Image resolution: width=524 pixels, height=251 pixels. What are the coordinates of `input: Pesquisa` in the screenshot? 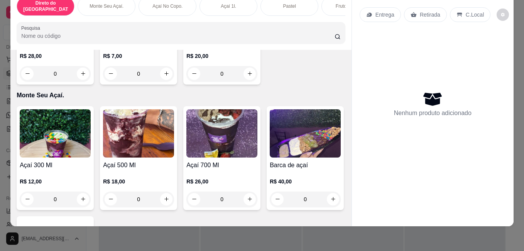 It's located at (178, 36).